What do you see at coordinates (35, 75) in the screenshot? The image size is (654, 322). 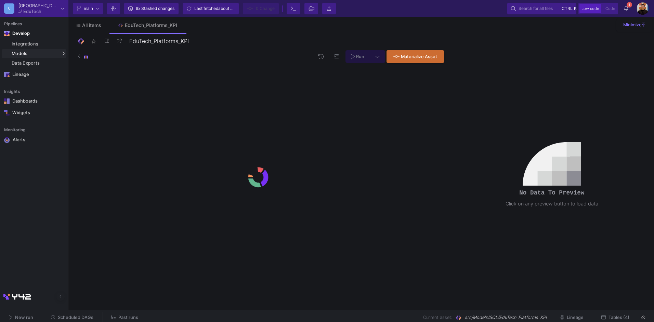 I see `div: Lineage` at bounding box center [35, 75].